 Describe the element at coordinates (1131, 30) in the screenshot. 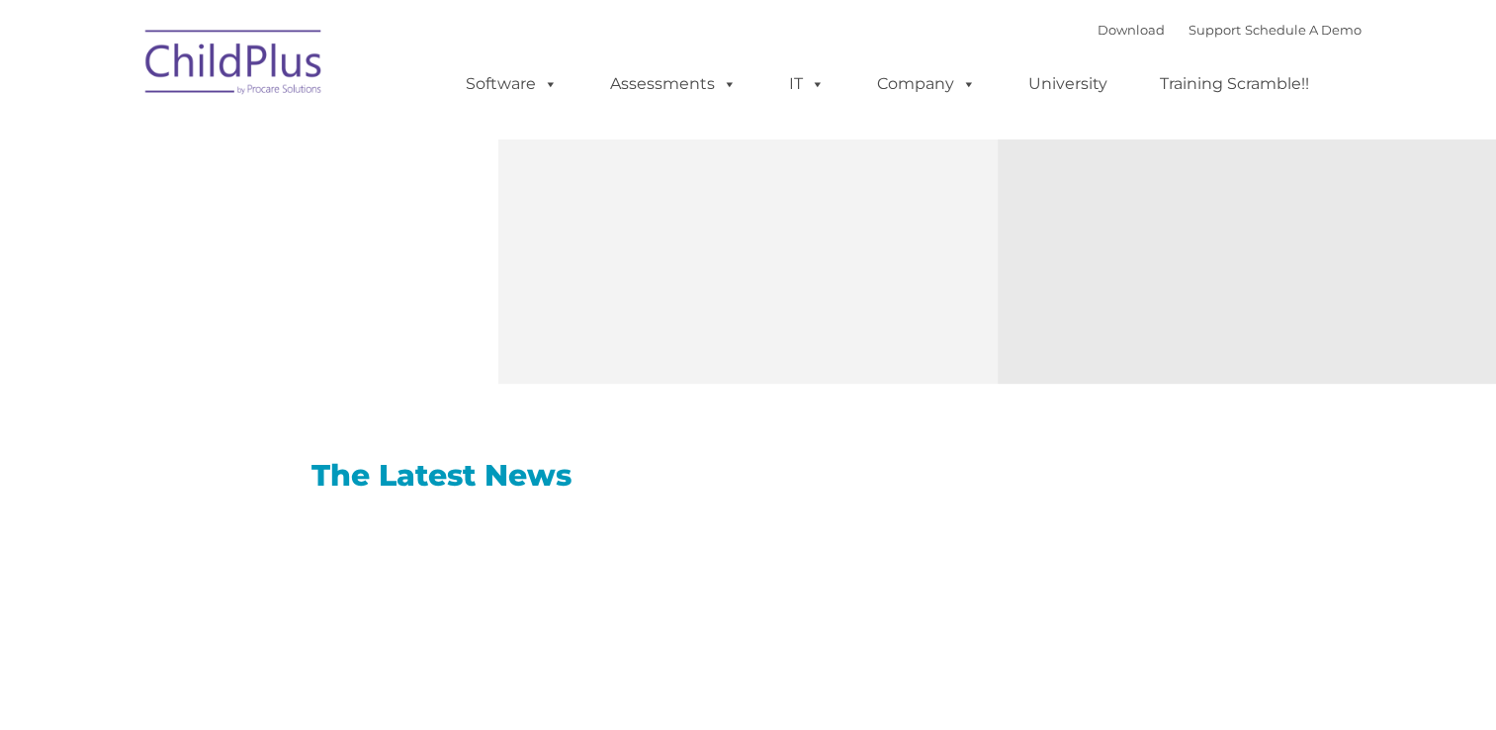

I see `a: Download` at that location.